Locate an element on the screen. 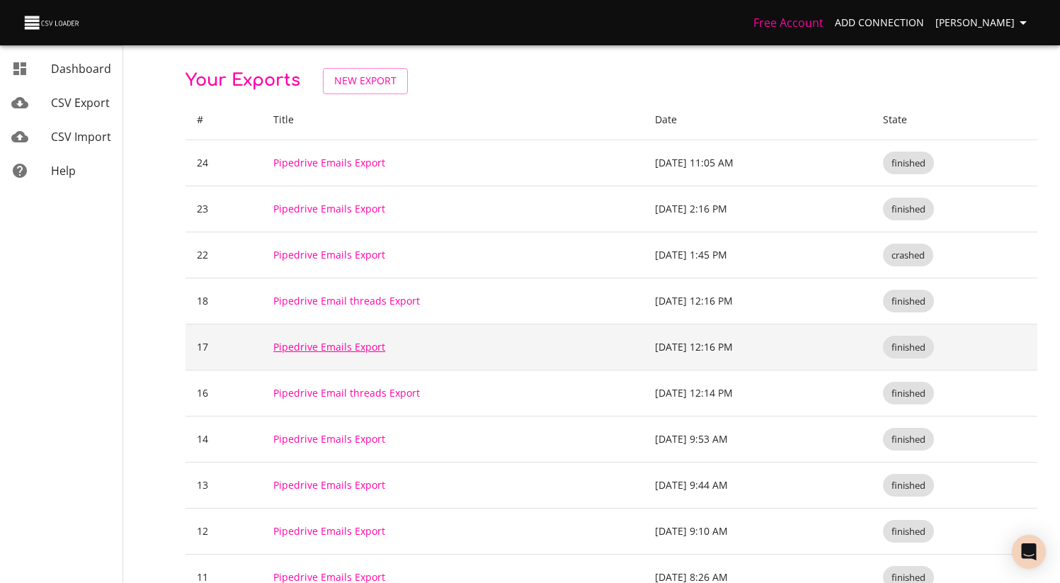 This screenshot has height=583, width=1060. a: New Export is located at coordinates (365, 81).